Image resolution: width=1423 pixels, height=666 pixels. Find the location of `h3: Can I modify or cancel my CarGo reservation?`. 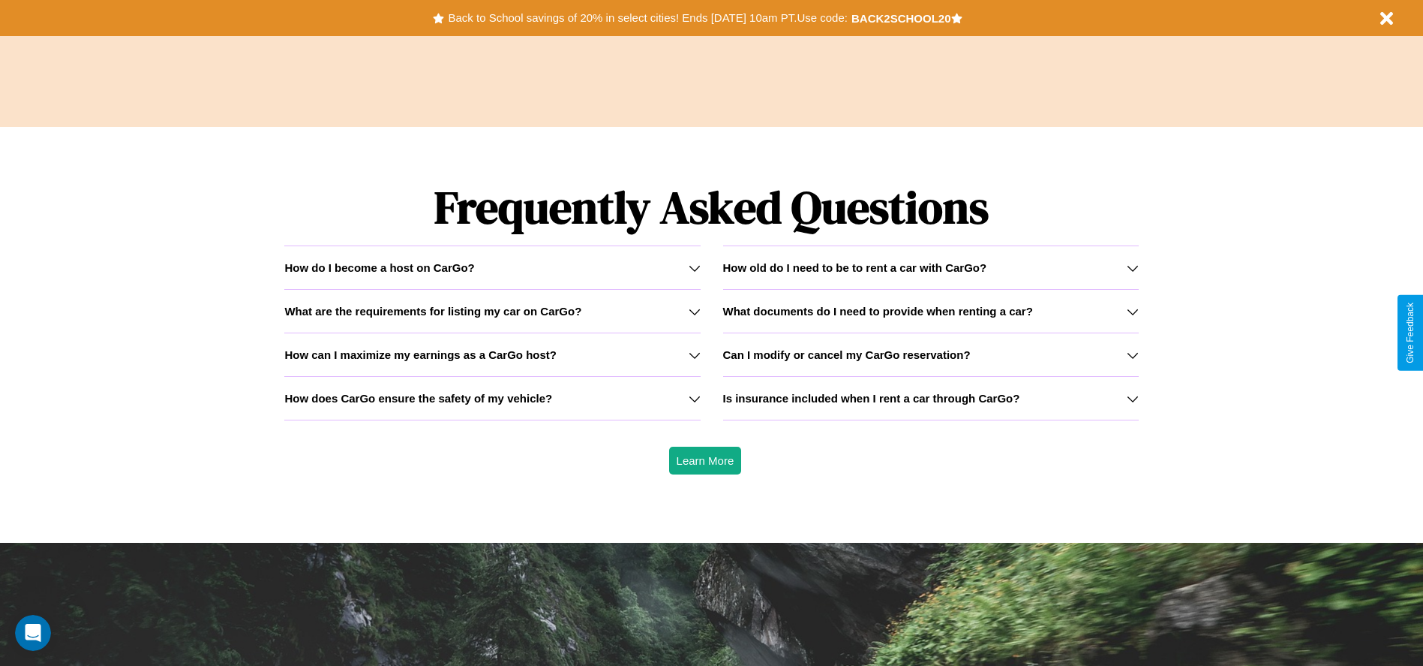

h3: Can I modify or cancel my CarGo reservation? is located at coordinates (847, 354).